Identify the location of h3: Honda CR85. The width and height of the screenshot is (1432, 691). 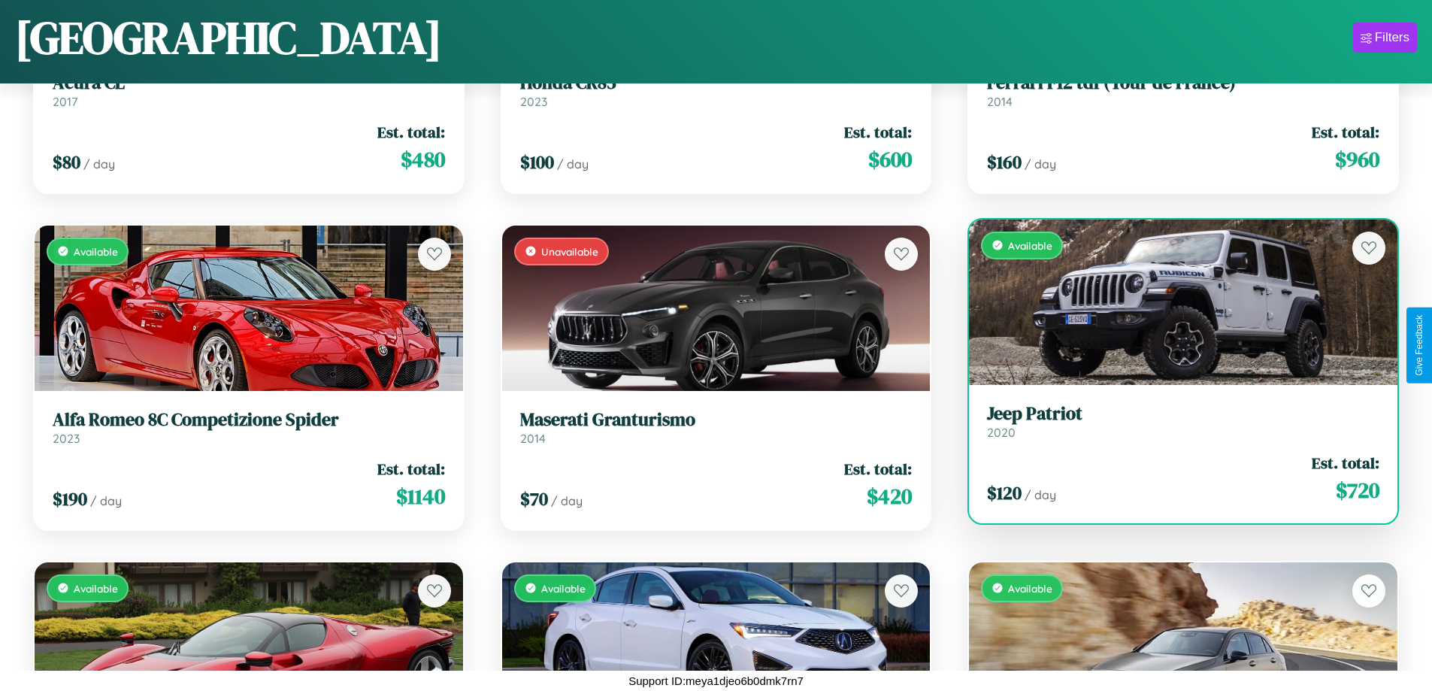
(716, 83).